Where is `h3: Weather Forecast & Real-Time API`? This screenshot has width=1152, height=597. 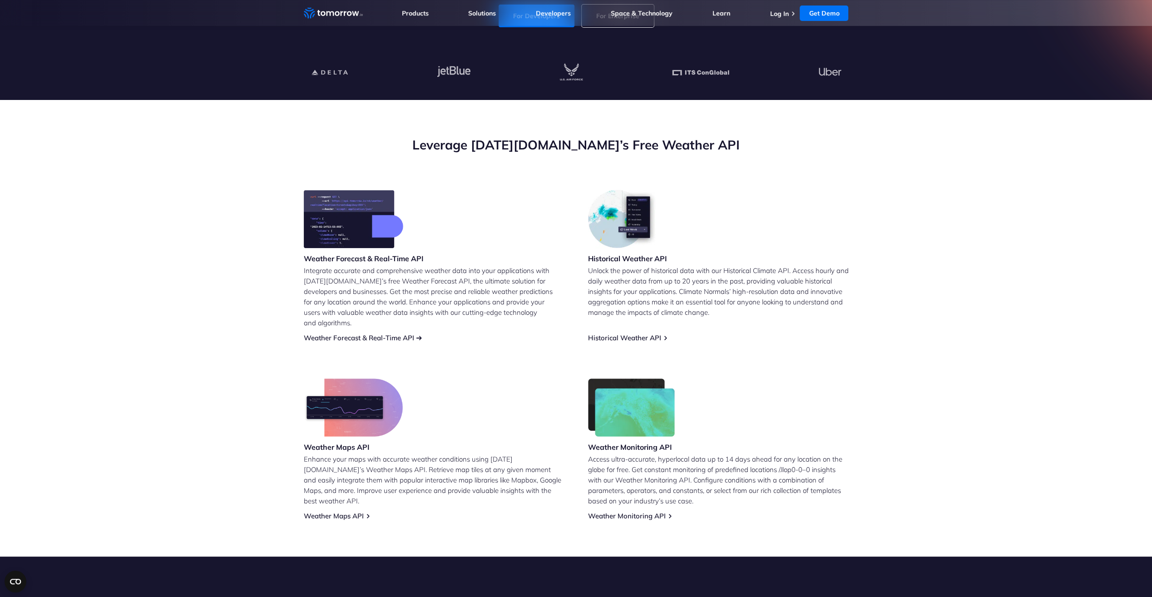 h3: Weather Forecast & Real-Time API is located at coordinates (364, 258).